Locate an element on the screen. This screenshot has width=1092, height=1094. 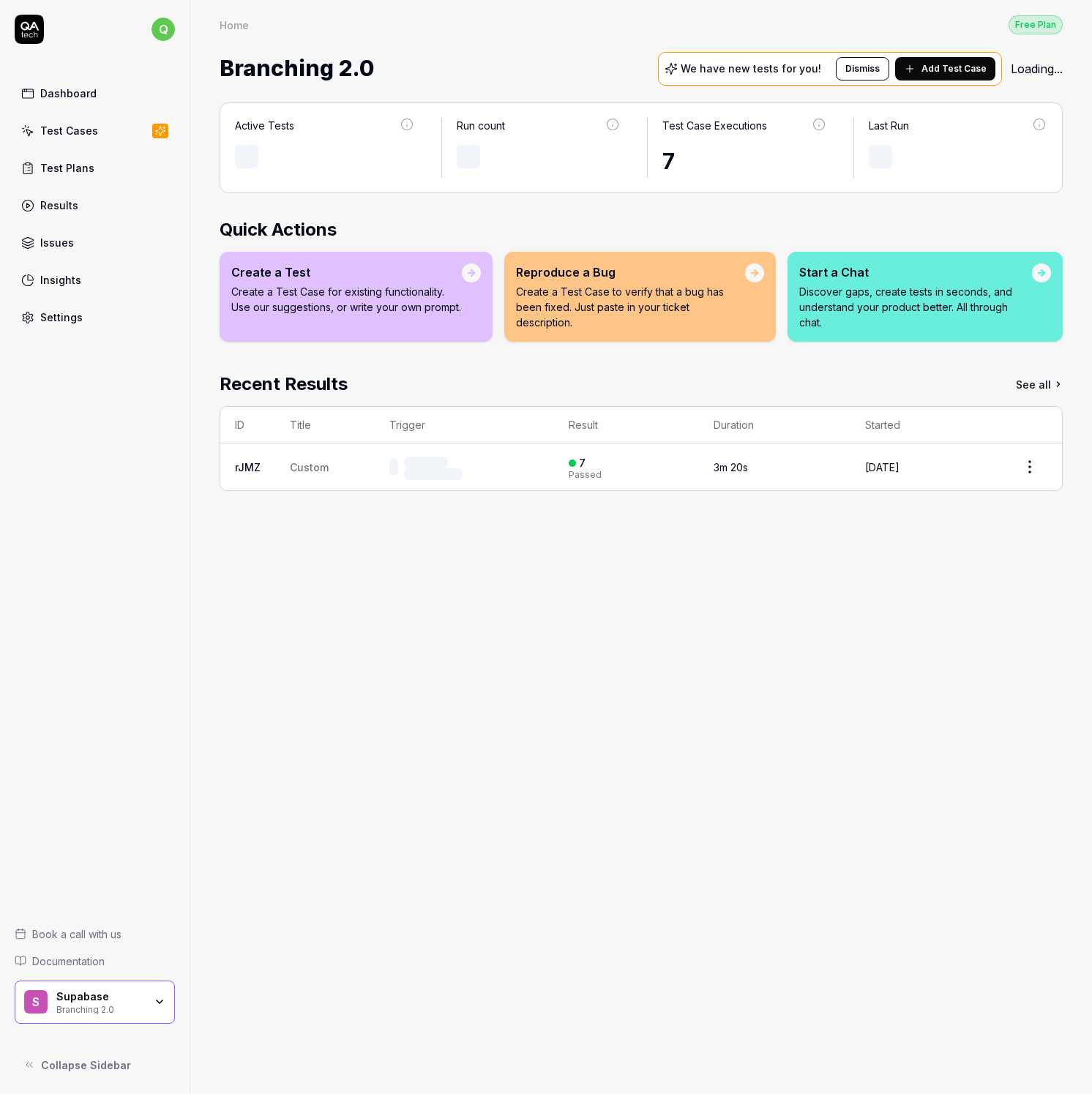
div: Test Cases is located at coordinates (69, 130).